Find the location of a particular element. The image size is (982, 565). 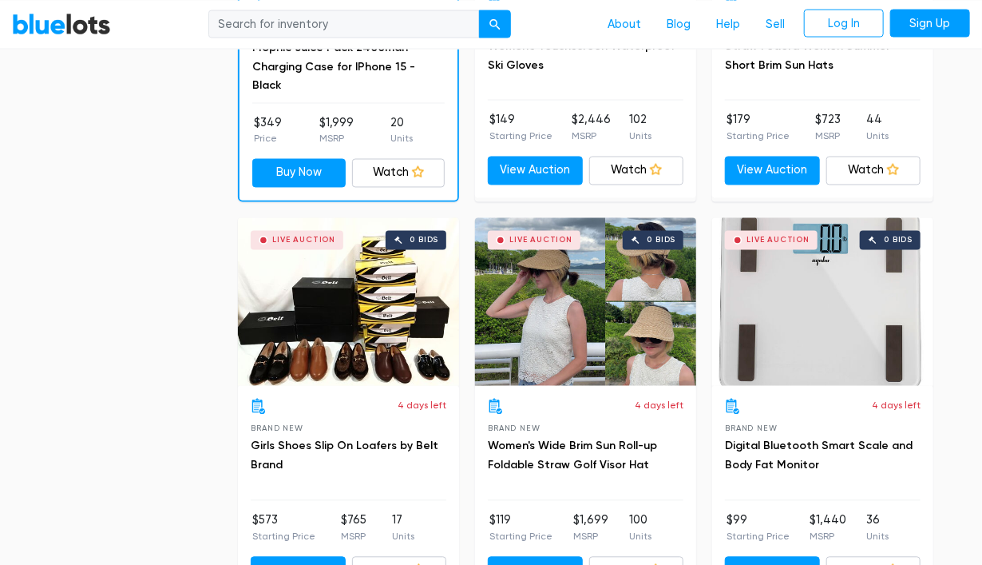

a: Blog is located at coordinates (679, 24).